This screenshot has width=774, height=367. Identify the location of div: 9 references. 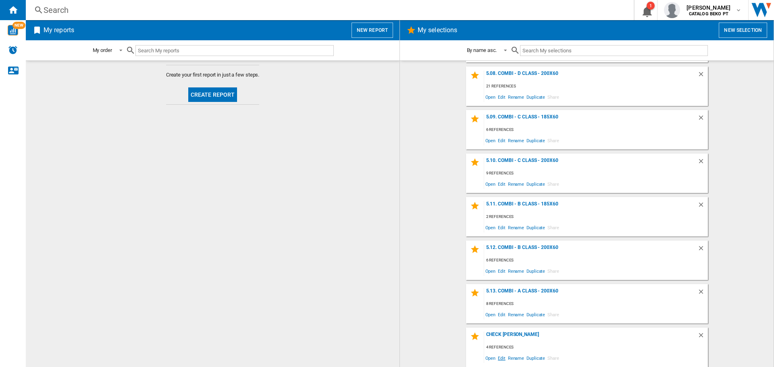
(596, 173).